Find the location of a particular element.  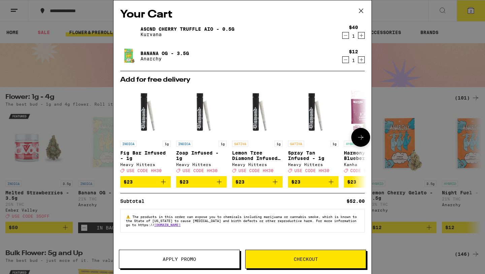

p: Harmony Acai Blueberry 2:1 CBG Gummies is located at coordinates (369, 155).